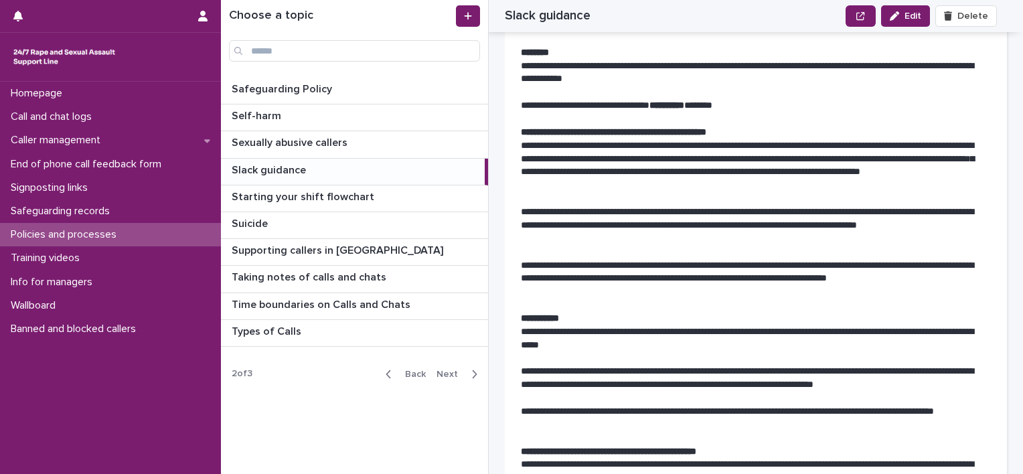 This screenshot has height=474, width=1023. I want to click on span: Edit, so click(913, 16).